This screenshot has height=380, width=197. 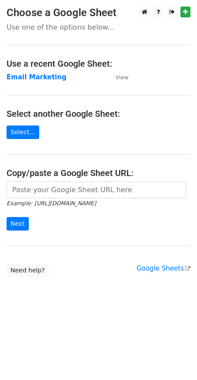 What do you see at coordinates (99, 64) in the screenshot?
I see `h4: Use a recent Google Sheet:` at bounding box center [99, 64].